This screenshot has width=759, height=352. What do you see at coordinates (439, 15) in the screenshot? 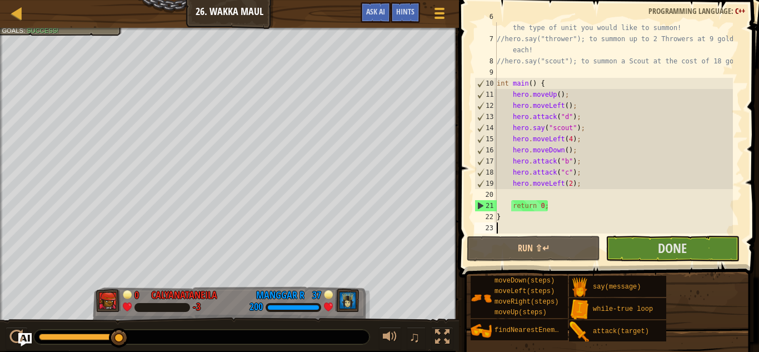
I see `button: Show game menu` at bounding box center [439, 15].